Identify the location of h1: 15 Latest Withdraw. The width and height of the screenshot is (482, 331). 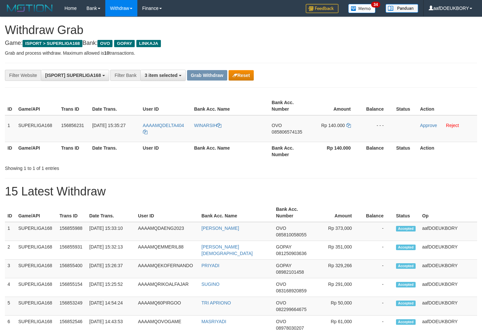
(241, 191).